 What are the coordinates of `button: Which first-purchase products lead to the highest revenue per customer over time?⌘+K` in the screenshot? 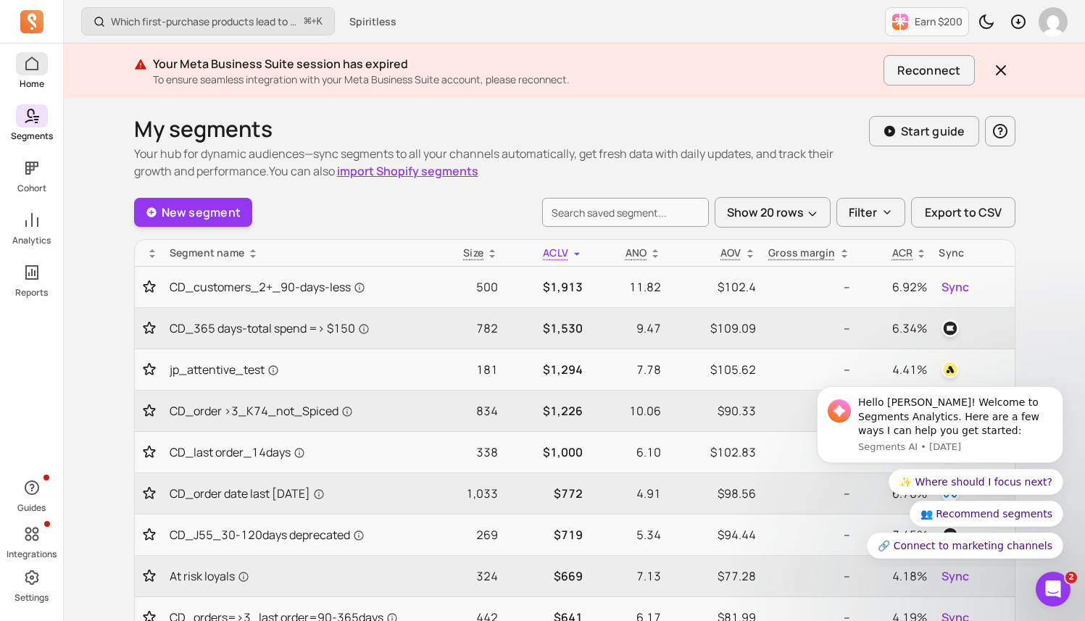 It's located at (208, 21).